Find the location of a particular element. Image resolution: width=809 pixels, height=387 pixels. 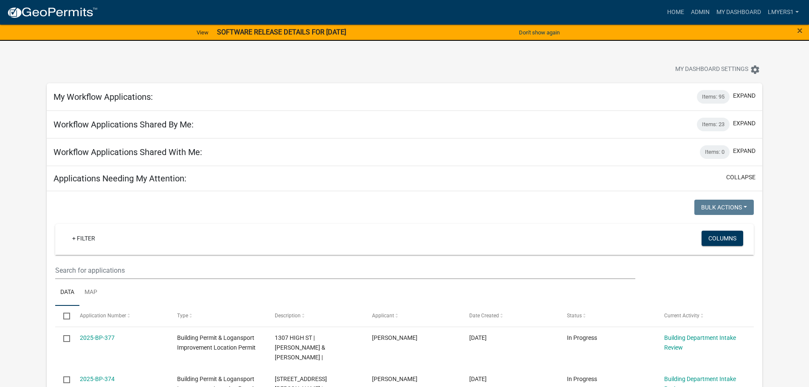

a: Building Department Intake Review is located at coordinates (700, 342).